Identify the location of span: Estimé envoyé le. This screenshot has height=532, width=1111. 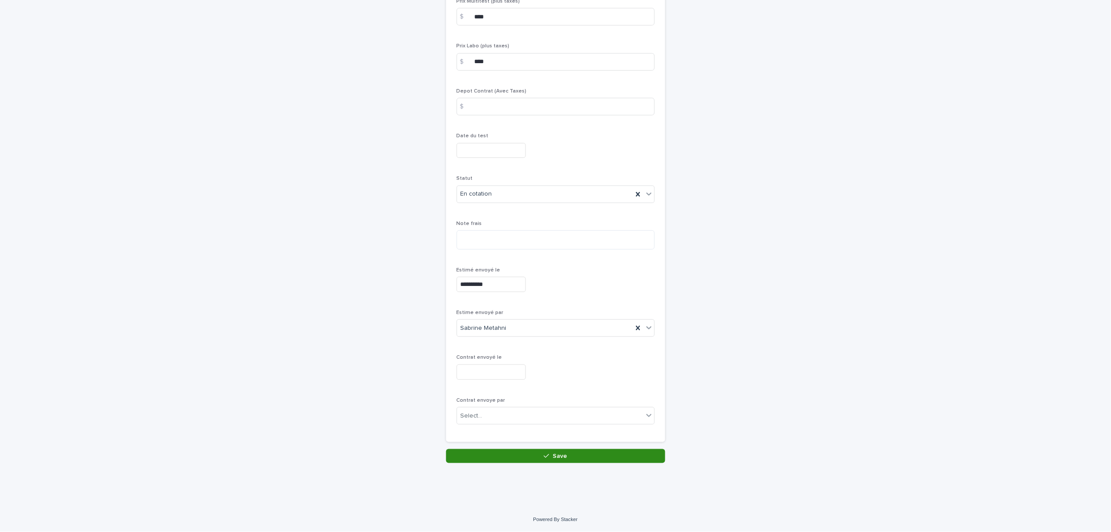
(479, 270).